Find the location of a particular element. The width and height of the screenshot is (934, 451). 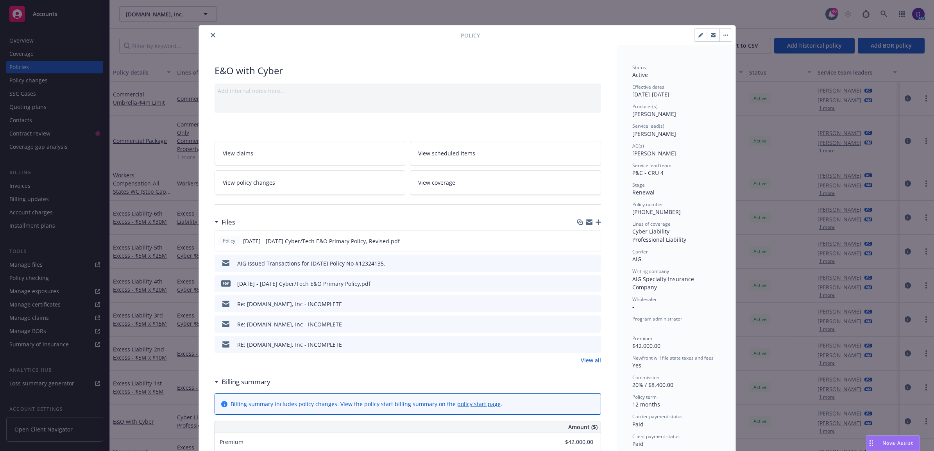

span: Commission is located at coordinates (645, 377).